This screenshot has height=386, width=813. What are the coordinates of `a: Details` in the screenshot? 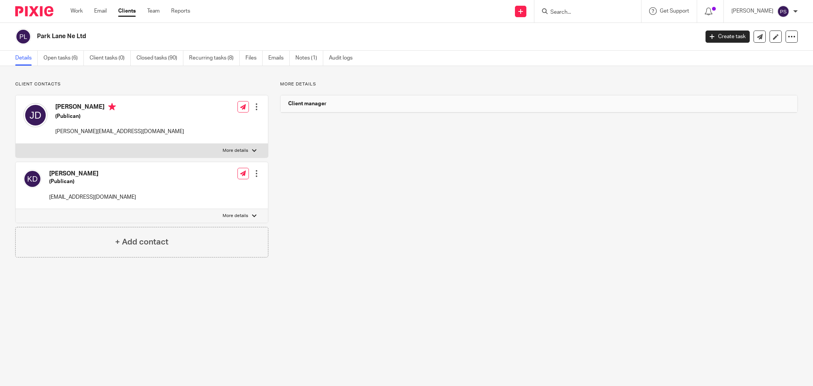 It's located at (26, 58).